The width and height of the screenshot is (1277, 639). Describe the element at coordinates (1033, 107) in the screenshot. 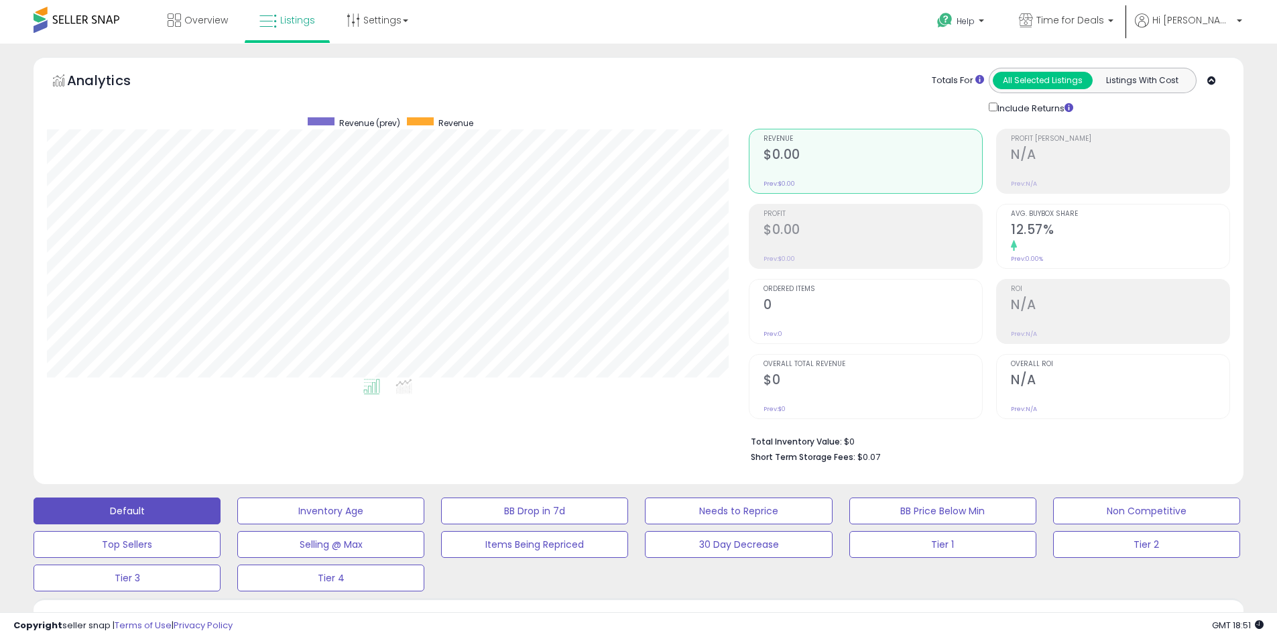

I see `div: Include Returns` at that location.